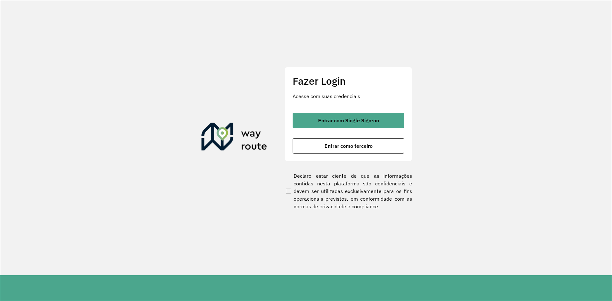 The height and width of the screenshot is (301, 612). I want to click on span: Entrar com Single Sign-on, so click(348, 120).